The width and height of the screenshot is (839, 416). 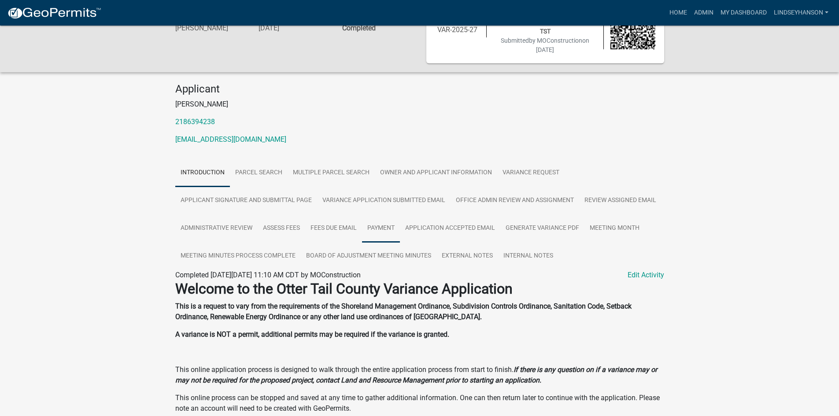 I want to click on img: QR code, so click(x=633, y=27).